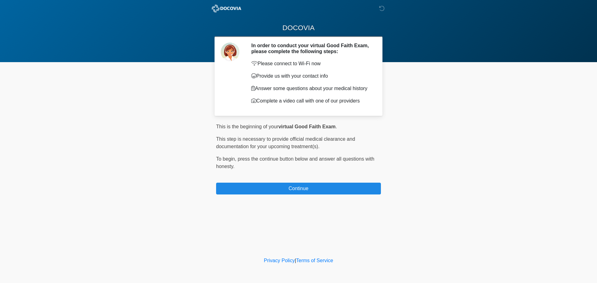  Describe the element at coordinates (247, 126) in the screenshot. I see `span: This is the beginning of your` at that location.